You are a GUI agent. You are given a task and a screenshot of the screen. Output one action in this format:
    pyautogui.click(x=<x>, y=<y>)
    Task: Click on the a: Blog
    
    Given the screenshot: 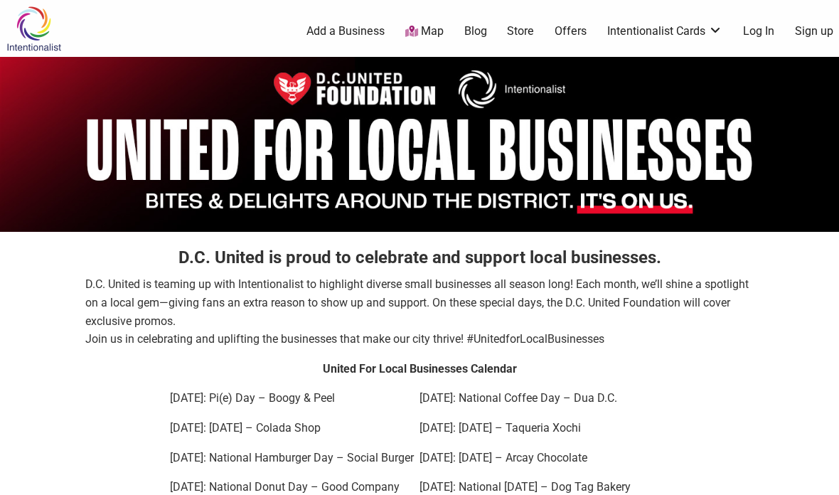 What is the action you would take?
    pyautogui.click(x=476, y=31)
    